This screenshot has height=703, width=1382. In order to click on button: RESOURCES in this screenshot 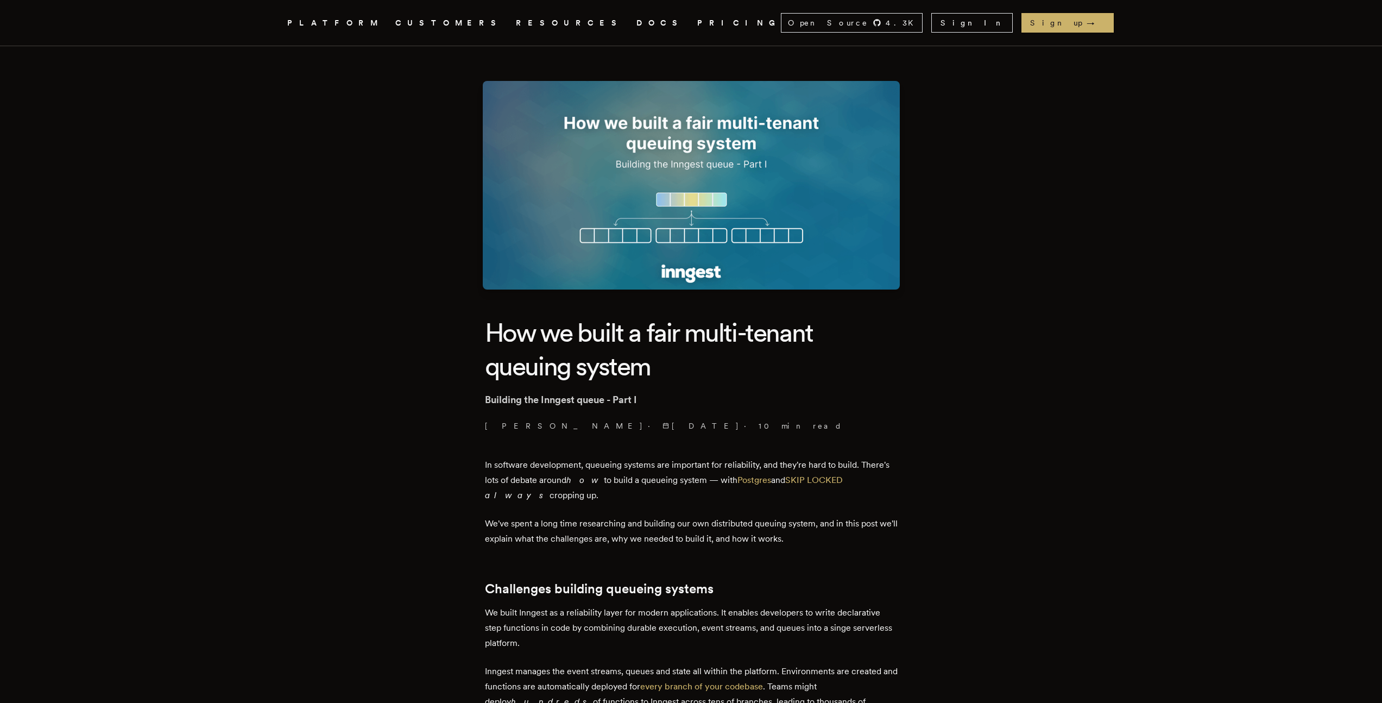, I will do `click(570, 23)`.